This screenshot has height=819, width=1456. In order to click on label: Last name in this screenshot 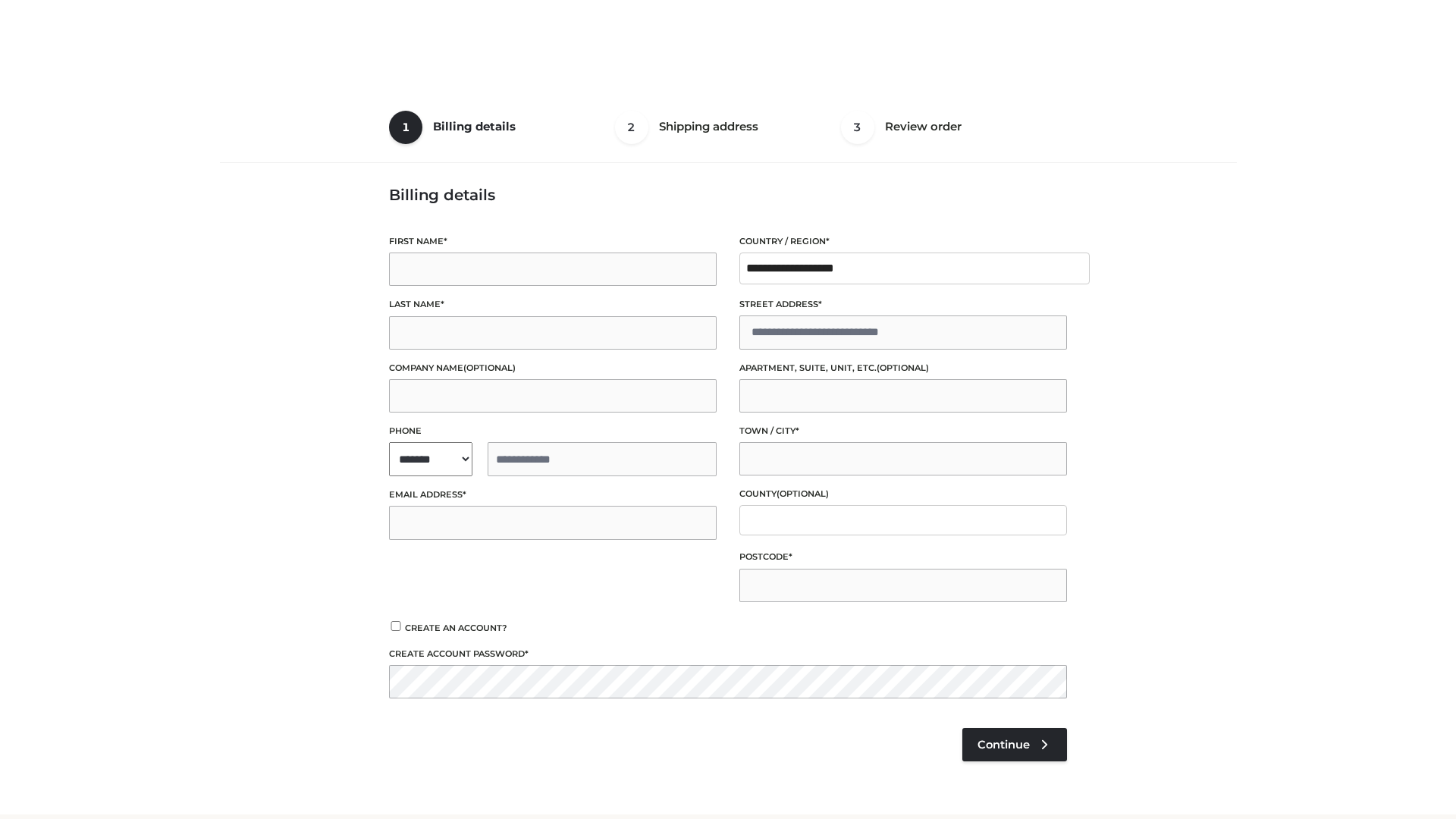, I will do `click(553, 304)`.